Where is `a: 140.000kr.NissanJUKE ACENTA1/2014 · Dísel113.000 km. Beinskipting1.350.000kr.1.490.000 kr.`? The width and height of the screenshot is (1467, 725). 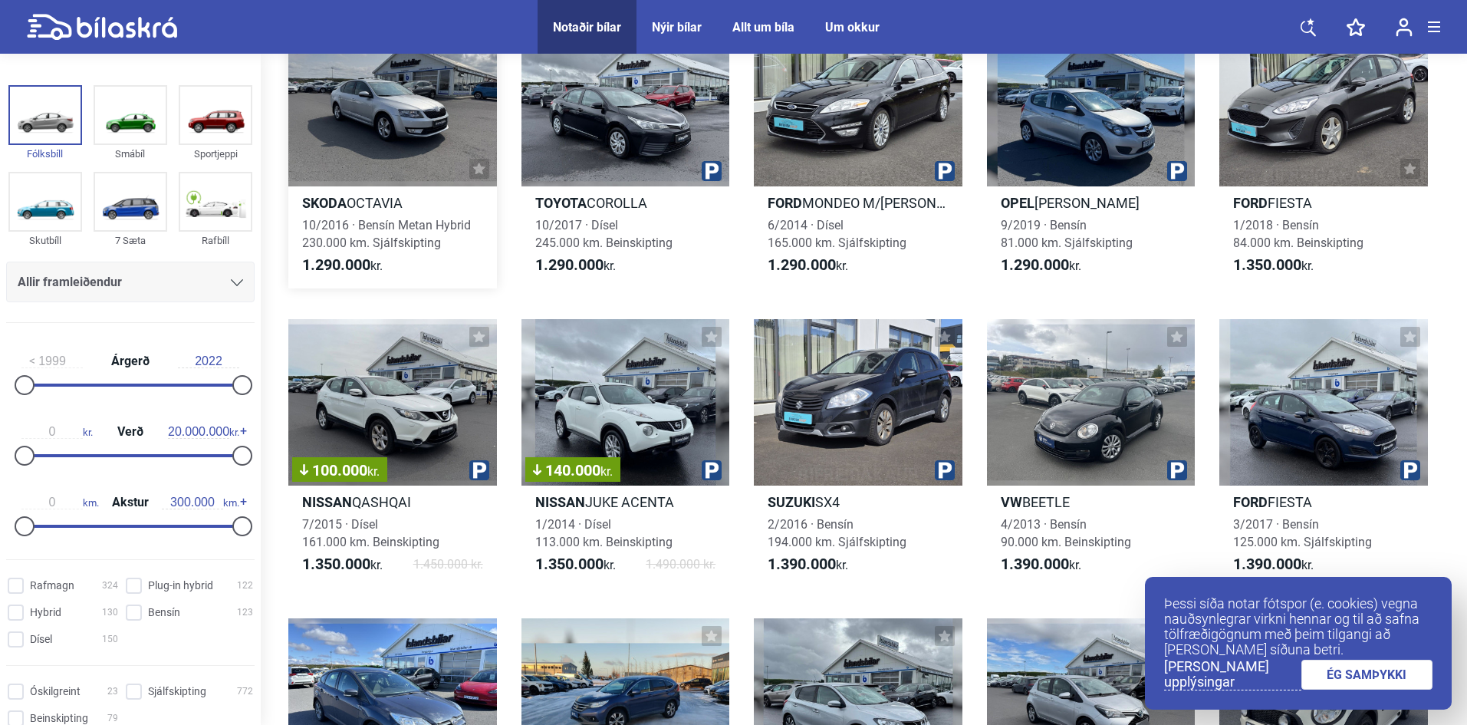
a: 140.000kr.NissanJUKE ACENTA1/2014 · Dísel113.000 km. Beinskipting1.350.000kr.1.490.000 kr. is located at coordinates (626, 453).